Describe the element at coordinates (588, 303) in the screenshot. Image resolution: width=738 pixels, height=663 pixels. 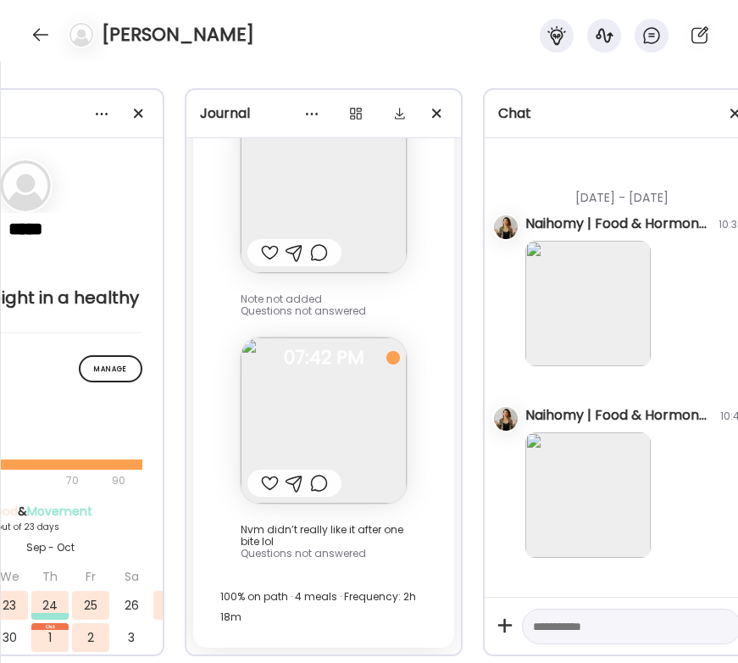
I see `img: images%2FRHCXIxMrerc6tf8VC2cVkFzlZX02%2Ffu0KSL1SzFjvoSSCQXx3%2Fzb4Y4zSNL2LQCHi8FHRj_240` at that location.